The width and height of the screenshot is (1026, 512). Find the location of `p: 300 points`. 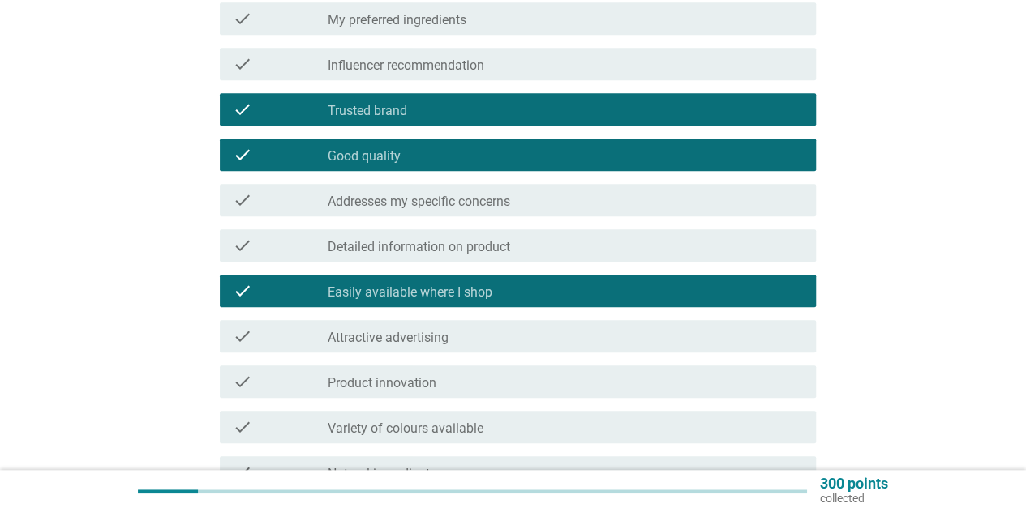

p: 300 points is located at coordinates (854, 484).